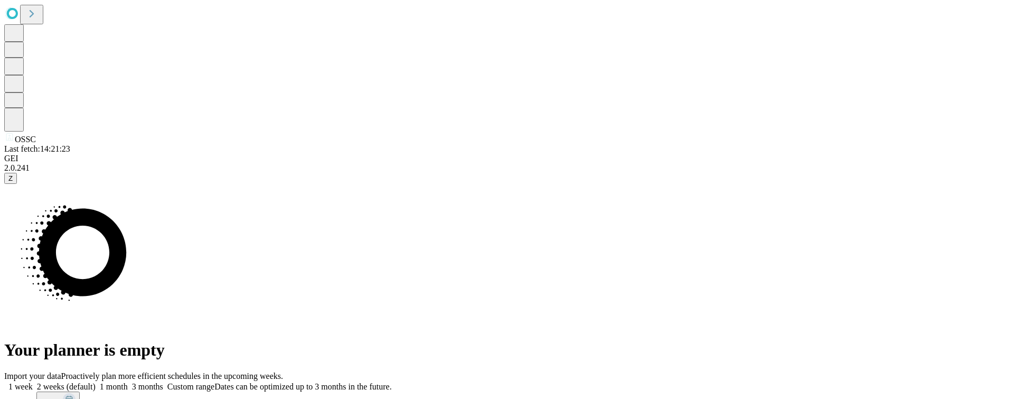  What do you see at coordinates (508, 158) in the screenshot?
I see `div: GEI` at bounding box center [508, 158].